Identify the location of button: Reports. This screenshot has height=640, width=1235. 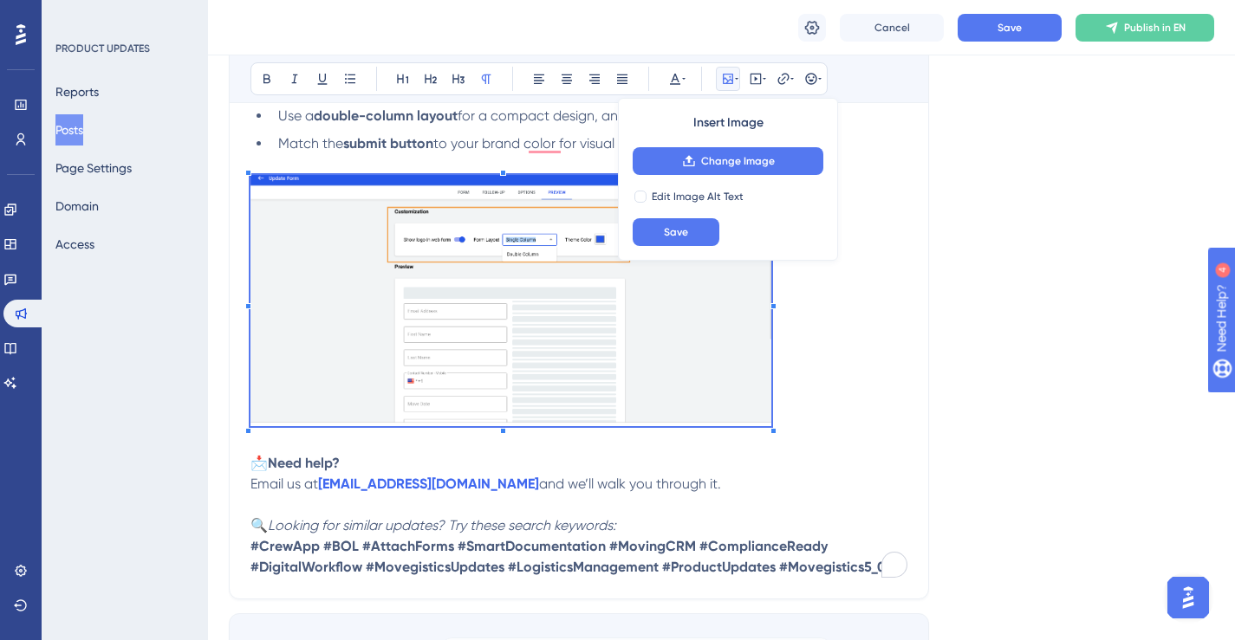
(77, 92).